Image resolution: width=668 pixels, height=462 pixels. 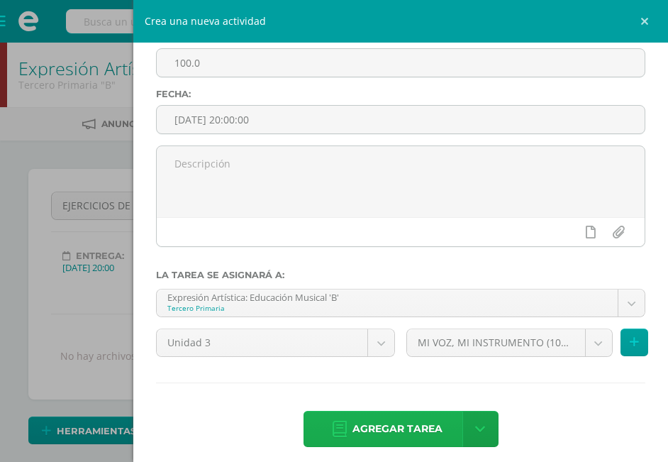 I want to click on label: La tarea se asignará a:, so click(x=401, y=274).